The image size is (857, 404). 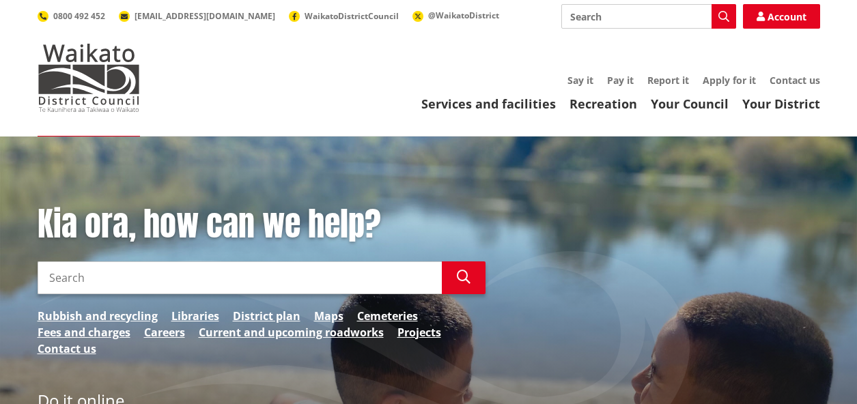 What do you see at coordinates (603, 104) in the screenshot?
I see `a: Recreation` at bounding box center [603, 104].